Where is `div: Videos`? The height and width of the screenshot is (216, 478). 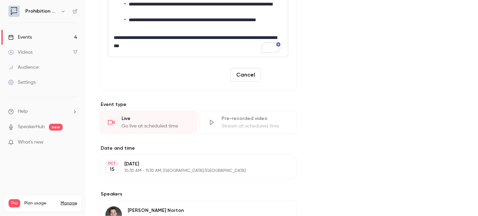 div: Videos is located at coordinates (20, 52).